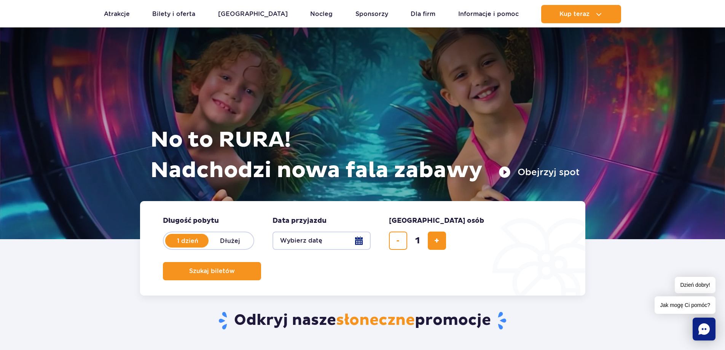 Image resolution: width=725 pixels, height=350 pixels. Describe the element at coordinates (685, 305) in the screenshot. I see `span: Jak mogę Ci pomóc?` at that location.